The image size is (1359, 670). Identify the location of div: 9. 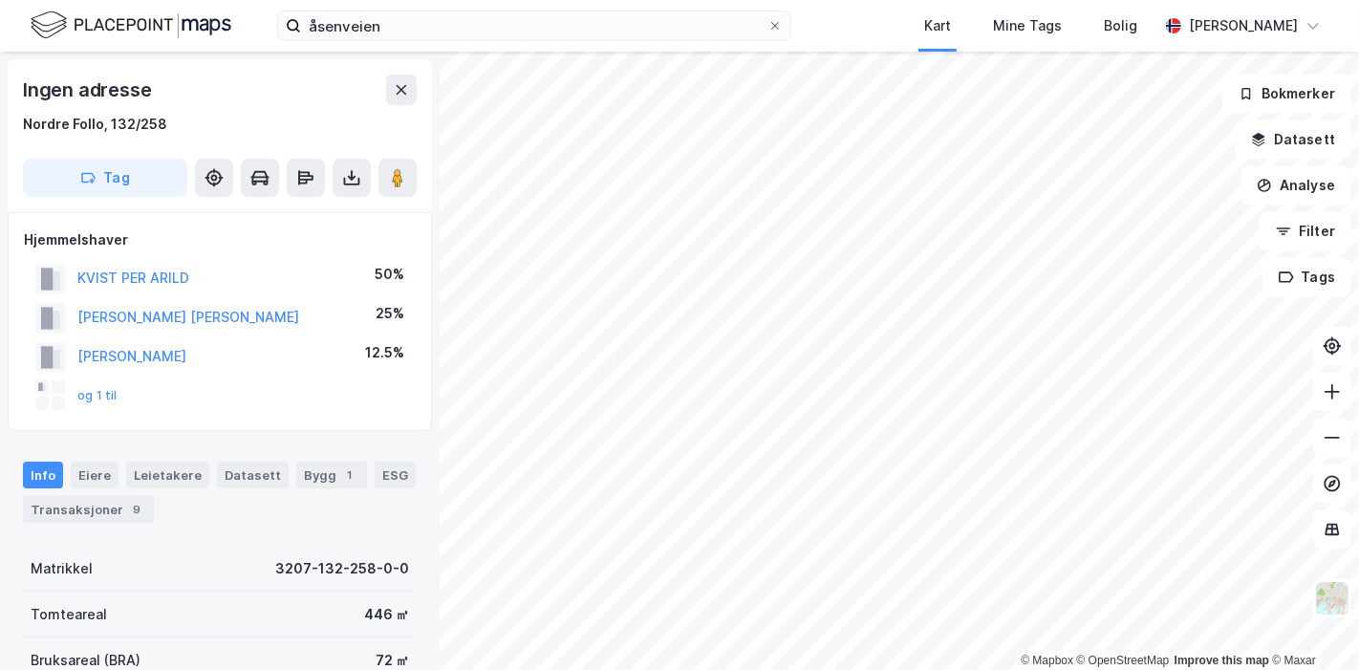
(137, 509).